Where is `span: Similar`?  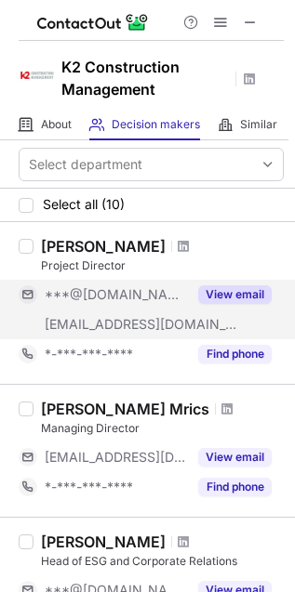 span: Similar is located at coordinates (258, 125).